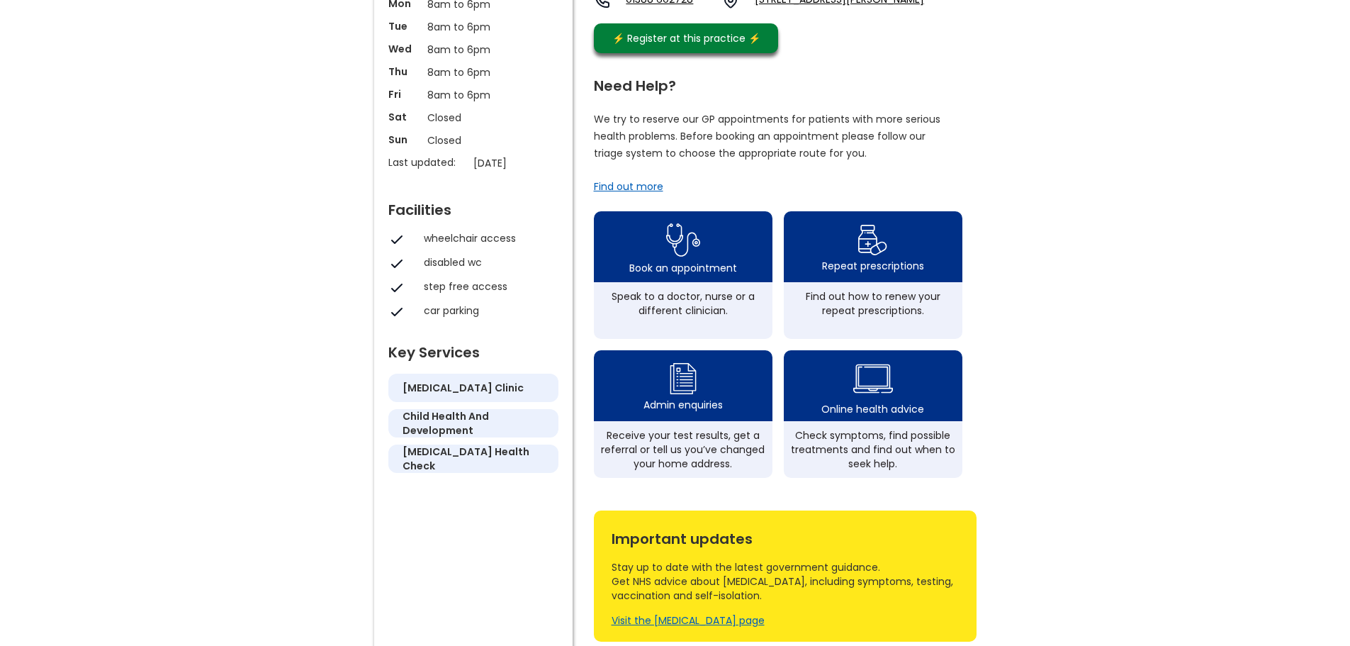  I want to click on p: Fri, so click(404, 94).